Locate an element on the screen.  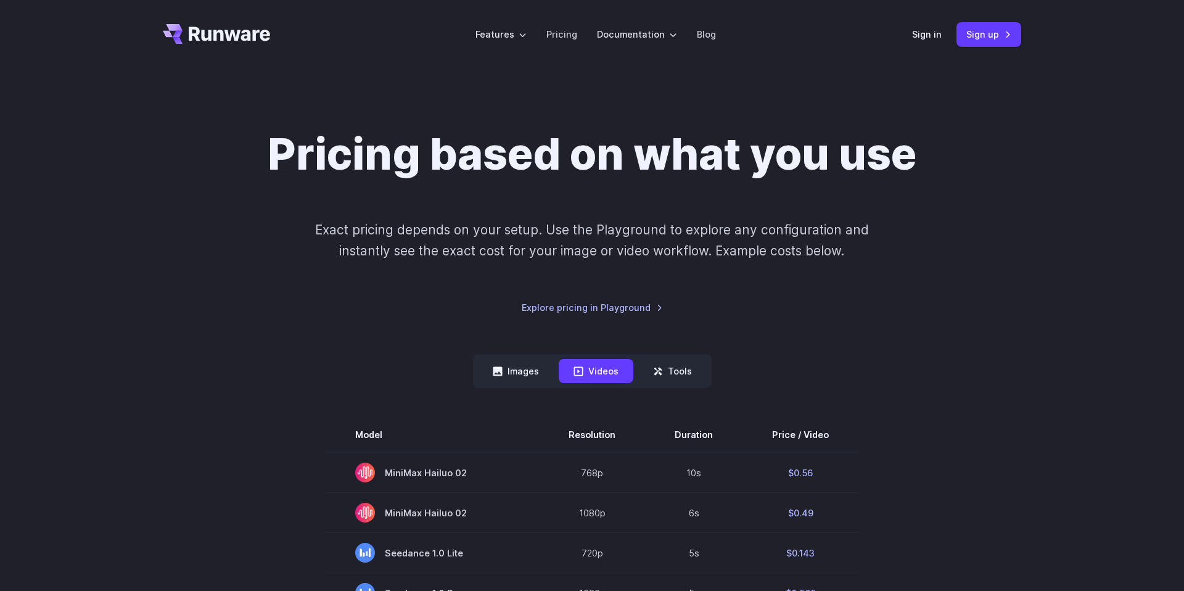
th: Model is located at coordinates (432, 435).